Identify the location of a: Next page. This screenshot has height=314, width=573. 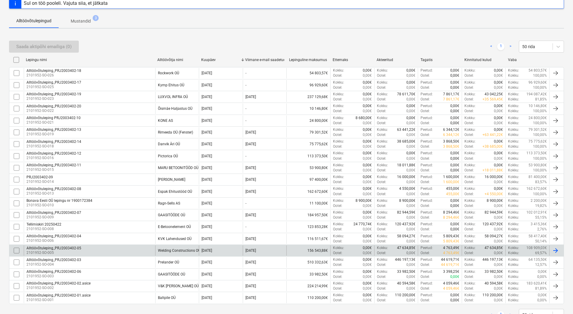
(510, 47).